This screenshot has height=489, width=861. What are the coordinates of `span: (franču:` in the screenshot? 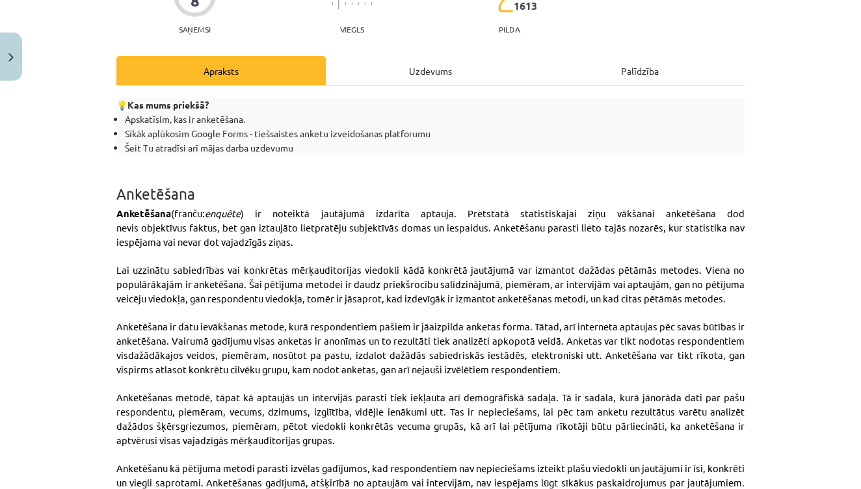 It's located at (188, 213).